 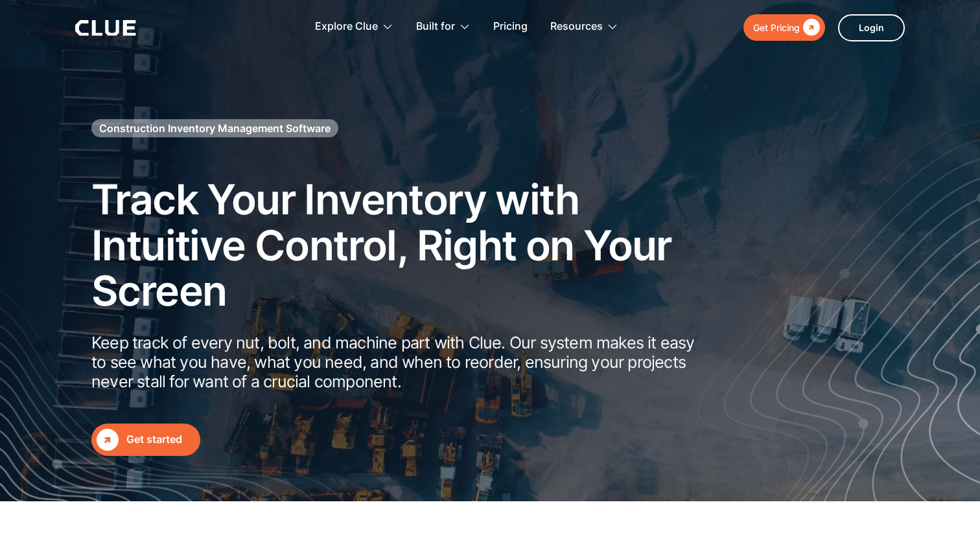 What do you see at coordinates (510, 27) in the screenshot?
I see `a: Pricing` at bounding box center [510, 27].